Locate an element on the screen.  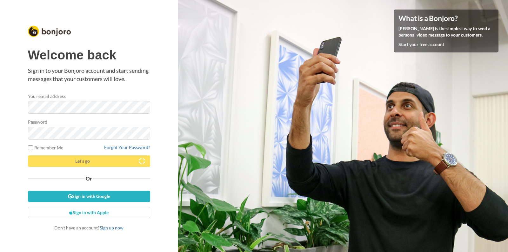
p: Sign in to your Bonjoro account and start sending messages that your customers will love. is located at coordinates (89, 75).